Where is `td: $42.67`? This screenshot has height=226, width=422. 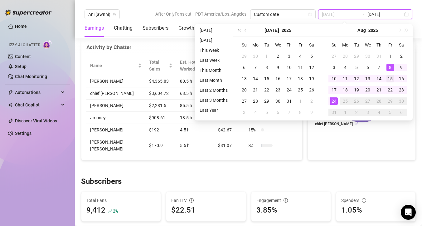
td: $42.67 is located at coordinates (230, 130).